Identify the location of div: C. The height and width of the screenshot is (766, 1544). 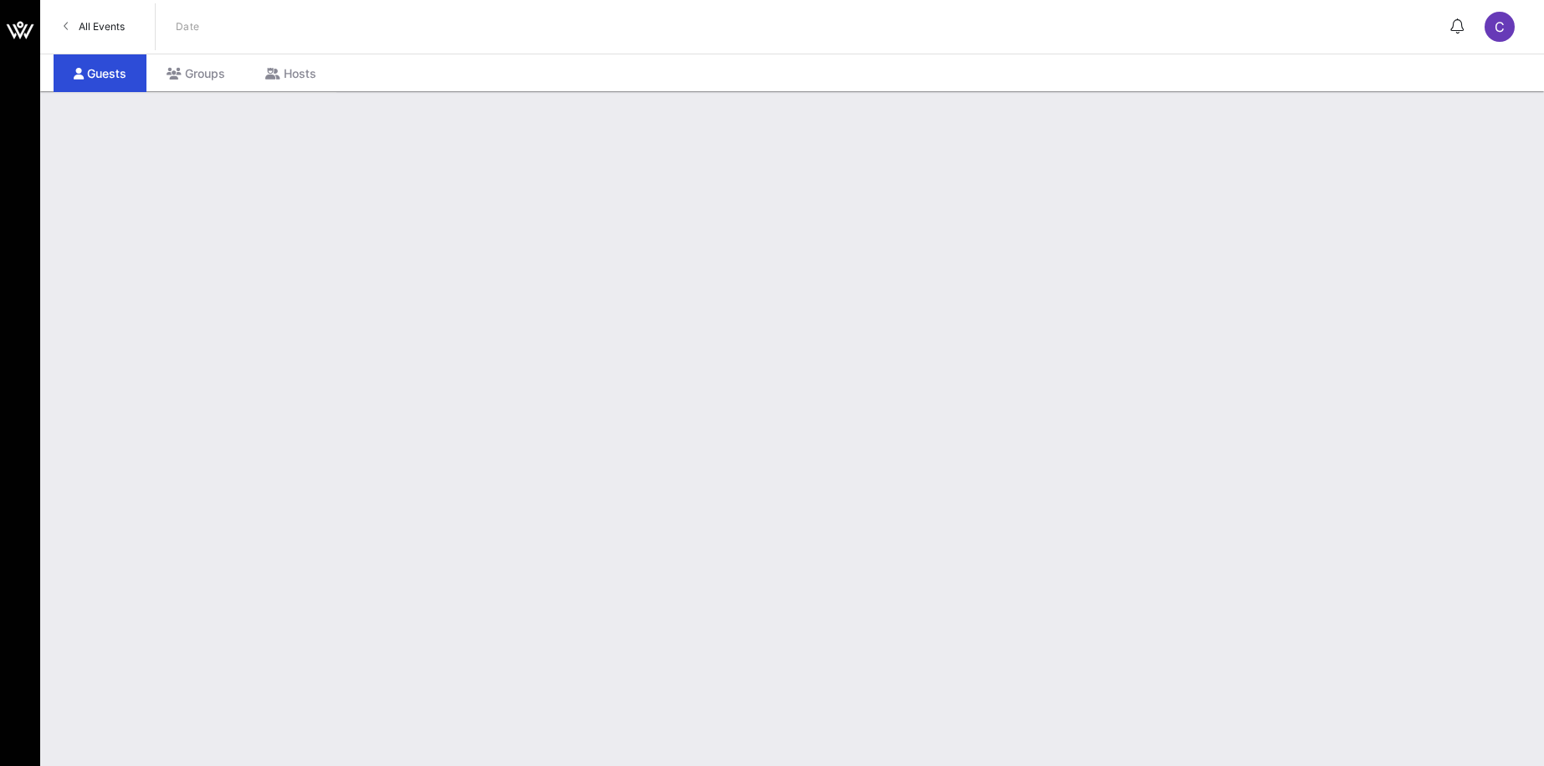
(1499, 27).